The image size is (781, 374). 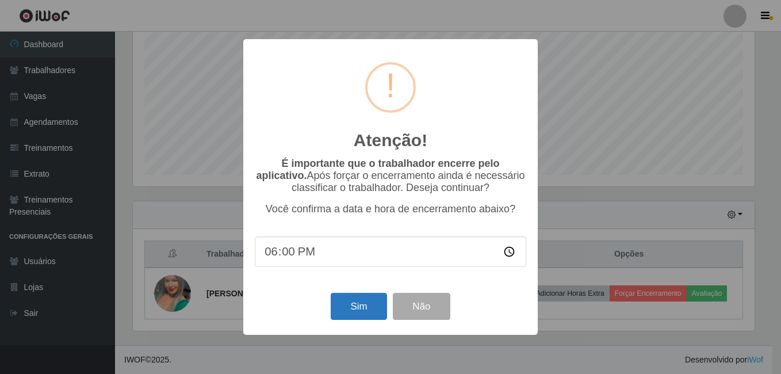 What do you see at coordinates (377, 169) in the screenshot?
I see `b: É importante que o trabalhador encerre pelo aplicativo.` at bounding box center [377, 169].